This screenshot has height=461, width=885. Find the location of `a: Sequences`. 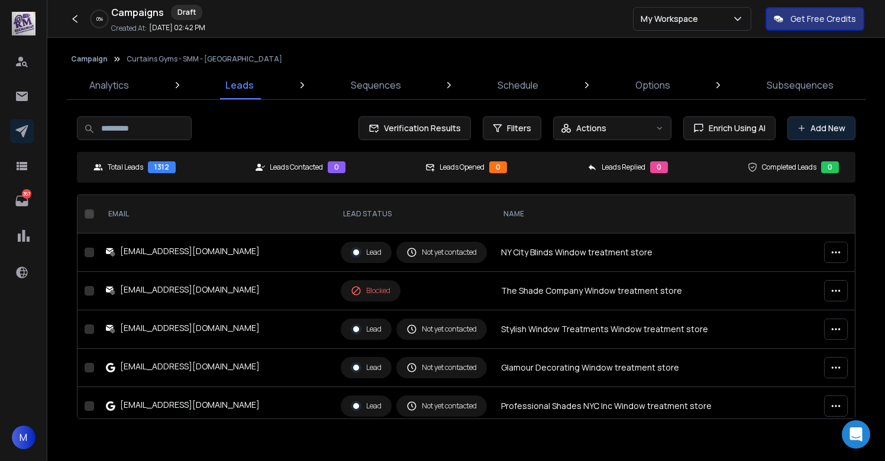

a: Sequences is located at coordinates (376, 85).